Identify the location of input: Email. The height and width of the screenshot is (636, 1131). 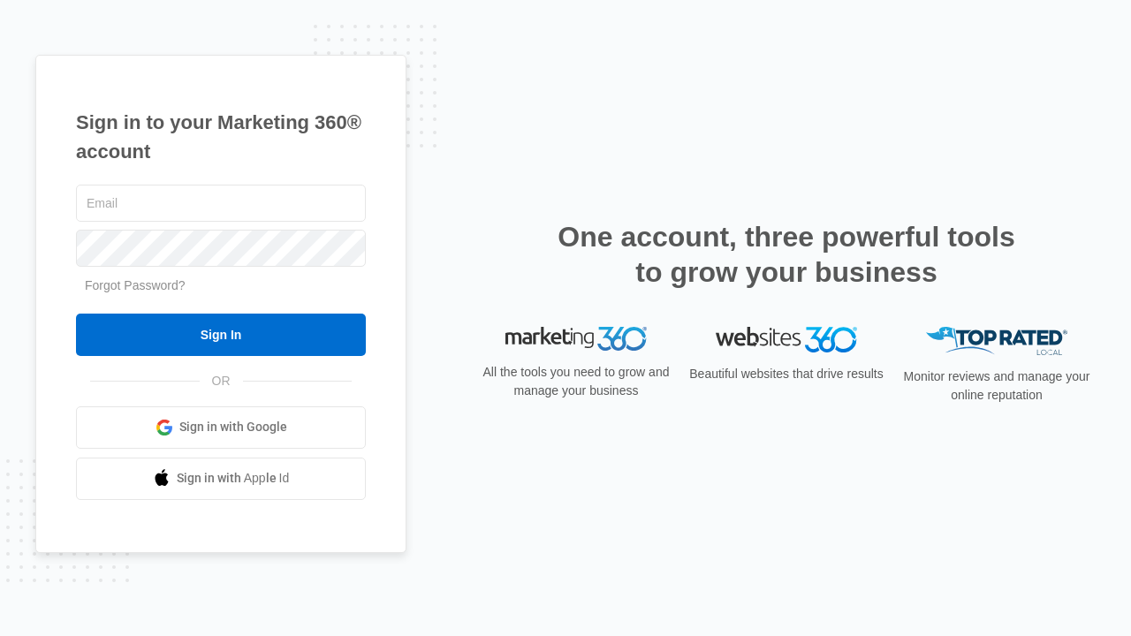
(221, 203).